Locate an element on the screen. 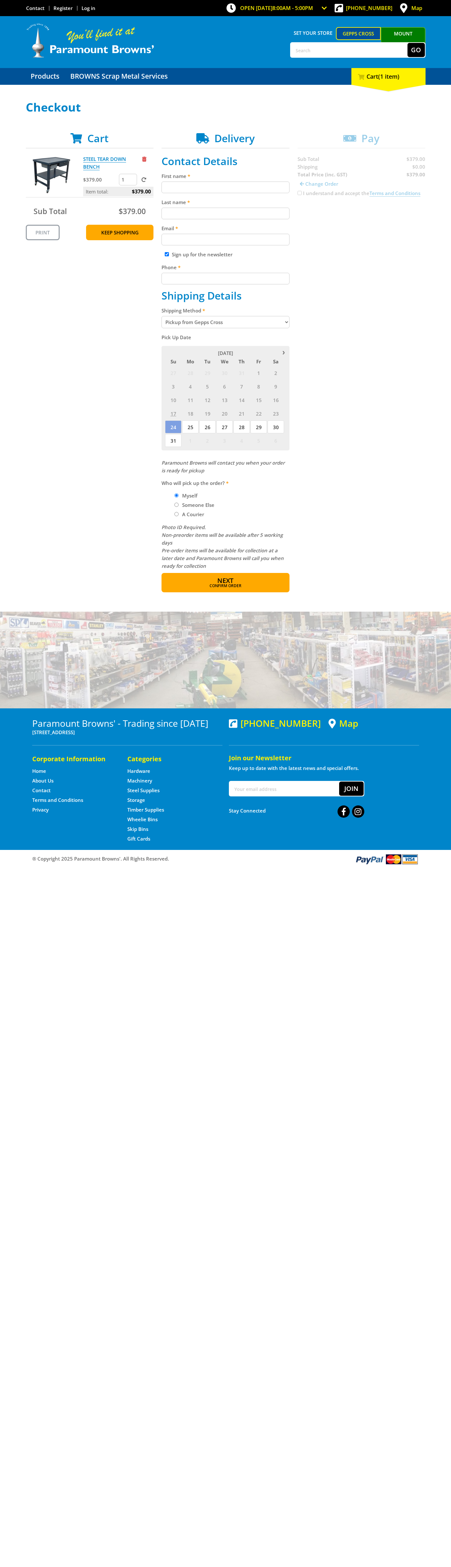 The width and height of the screenshot is (451, 1567). span: Sub Total is located at coordinates (50, 211).